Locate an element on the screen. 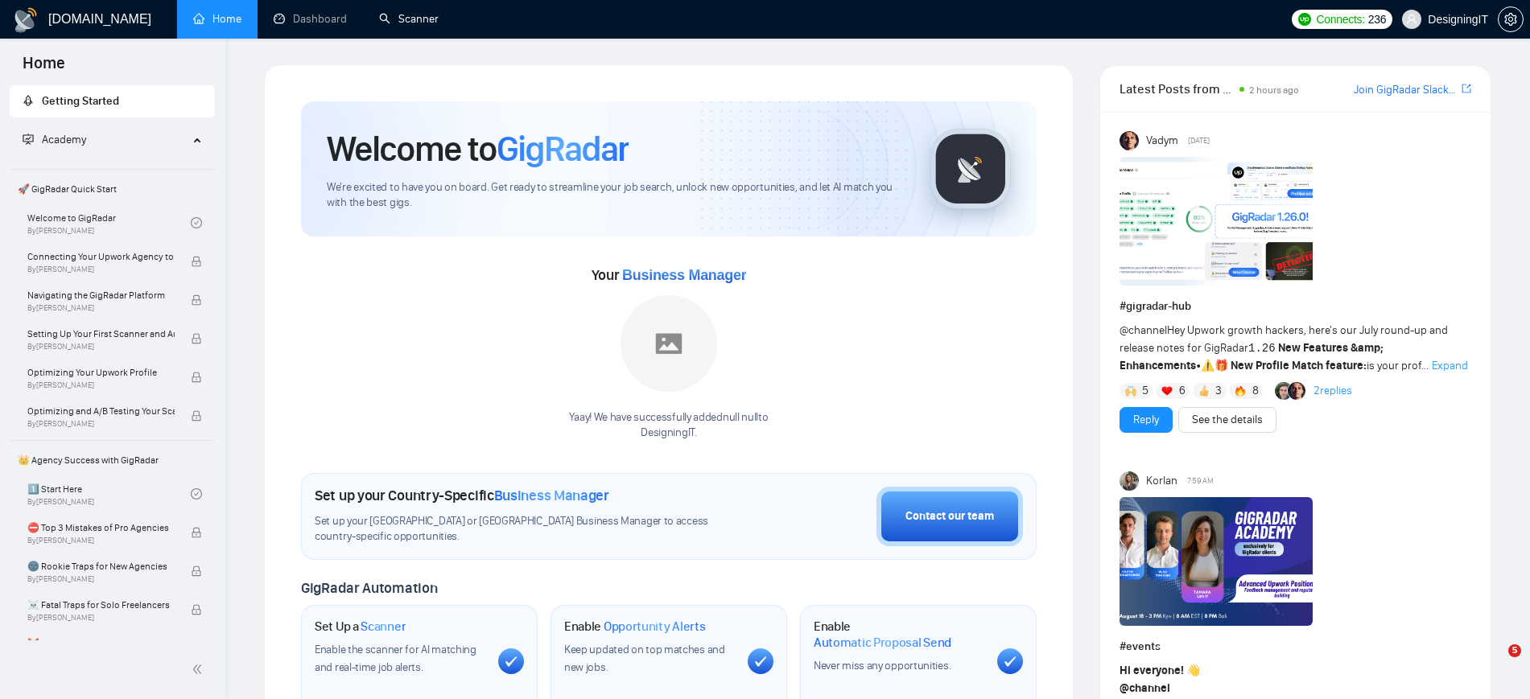  img: gigradar-logo.png is located at coordinates (970, 169).